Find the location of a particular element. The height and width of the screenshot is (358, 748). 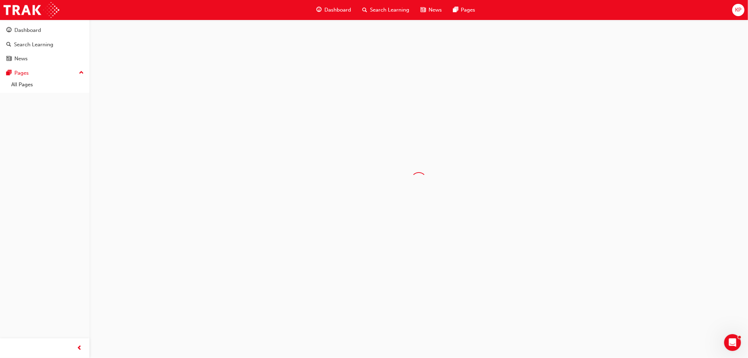

span: Search Learning is located at coordinates (390, 10).